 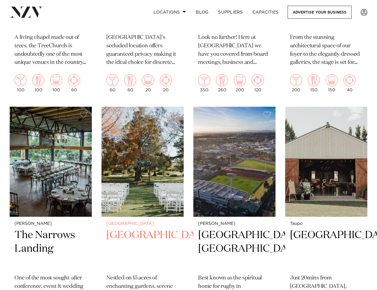 I want to click on div: 350, so click(x=204, y=83).